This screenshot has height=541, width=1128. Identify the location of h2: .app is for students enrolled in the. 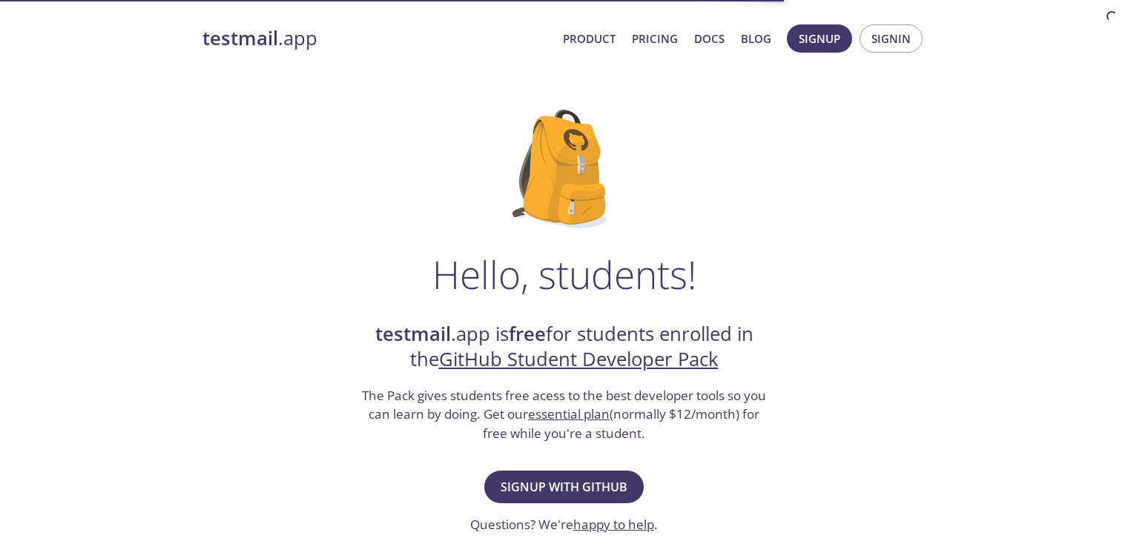
(564, 347).